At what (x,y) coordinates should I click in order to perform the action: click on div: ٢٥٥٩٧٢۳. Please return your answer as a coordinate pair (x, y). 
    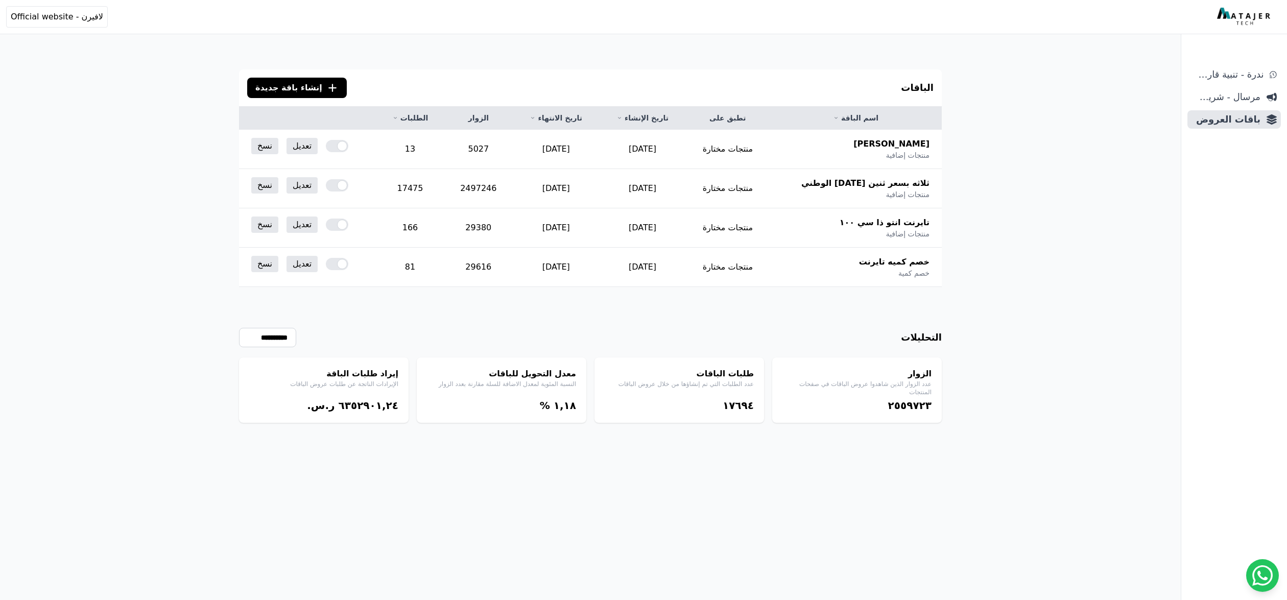
    Looking at the image, I should click on (857, 406).